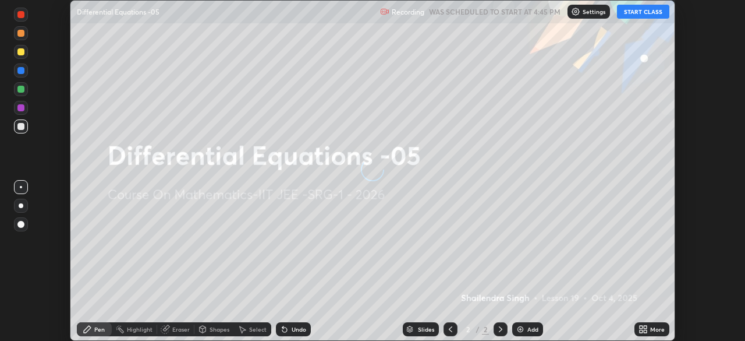 Image resolution: width=745 pixels, height=341 pixels. Describe the element at coordinates (426, 329) in the screenshot. I see `div: Slides` at that location.